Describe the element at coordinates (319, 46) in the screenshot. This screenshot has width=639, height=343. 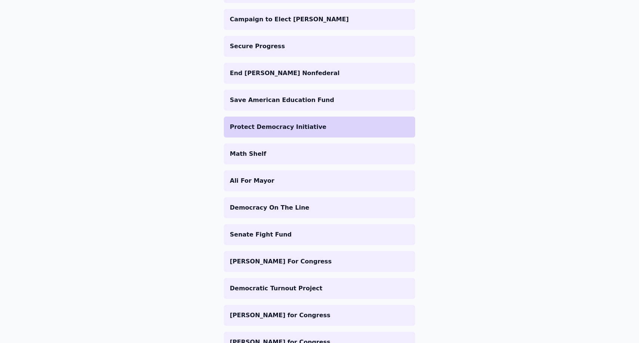
I see `a: Secure Progress` at that location.